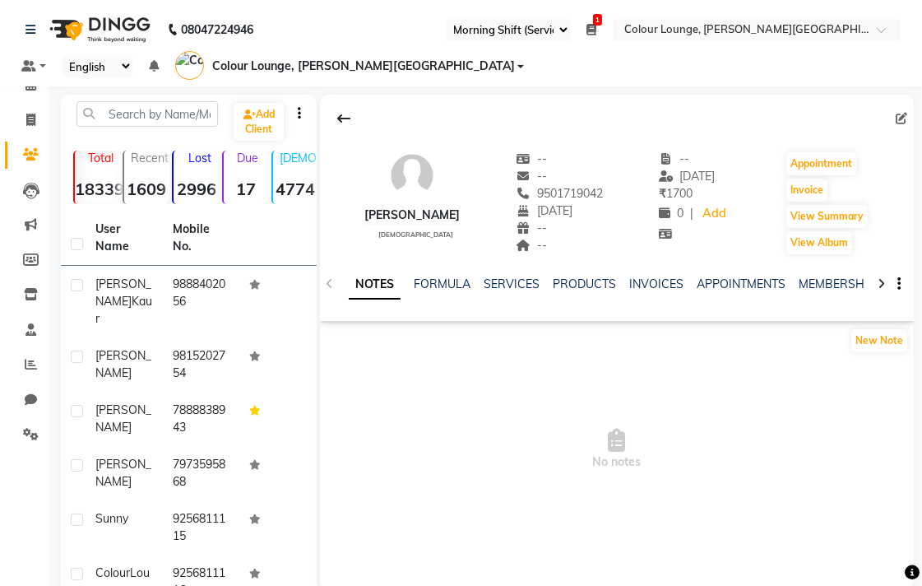 The height and width of the screenshot is (586, 922). I want to click on td: 9256811115, so click(201, 527).